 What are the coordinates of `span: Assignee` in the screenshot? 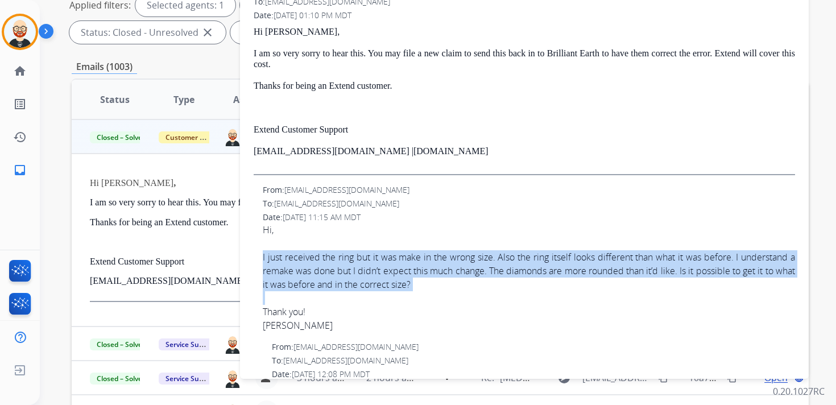 It's located at (253, 100).